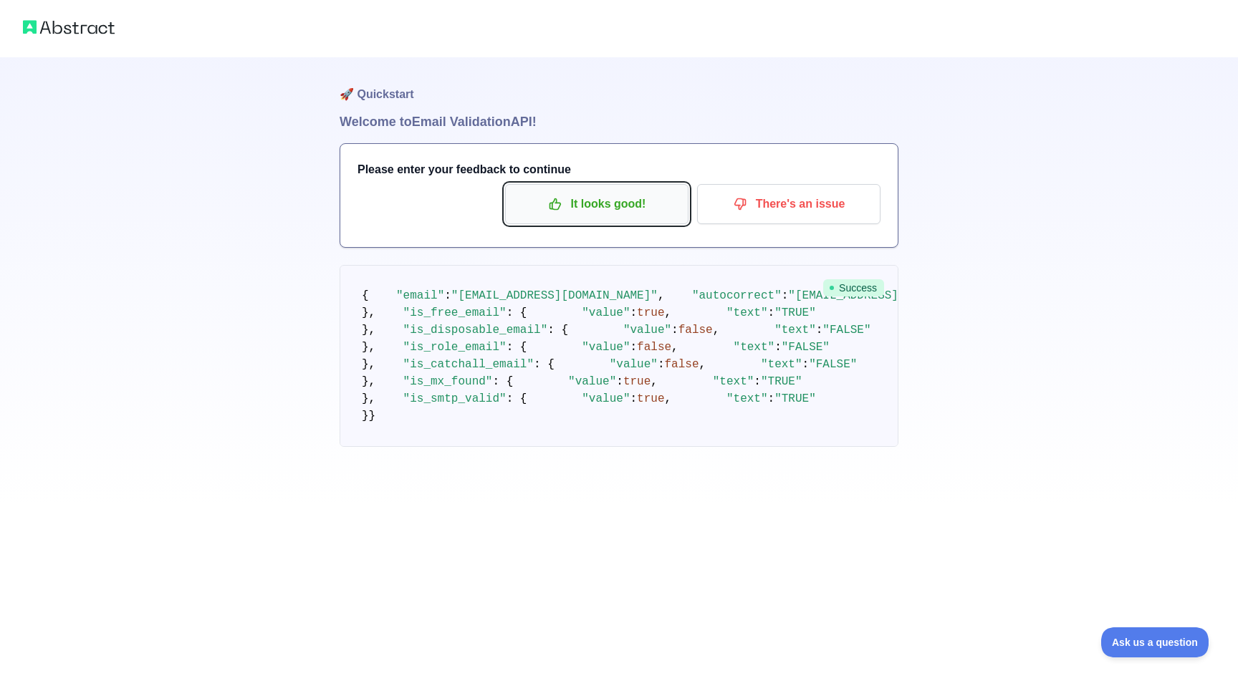 The image size is (1238, 686). Describe the element at coordinates (619, 170) in the screenshot. I see `h3: Please enter your feedback to continue` at that location.